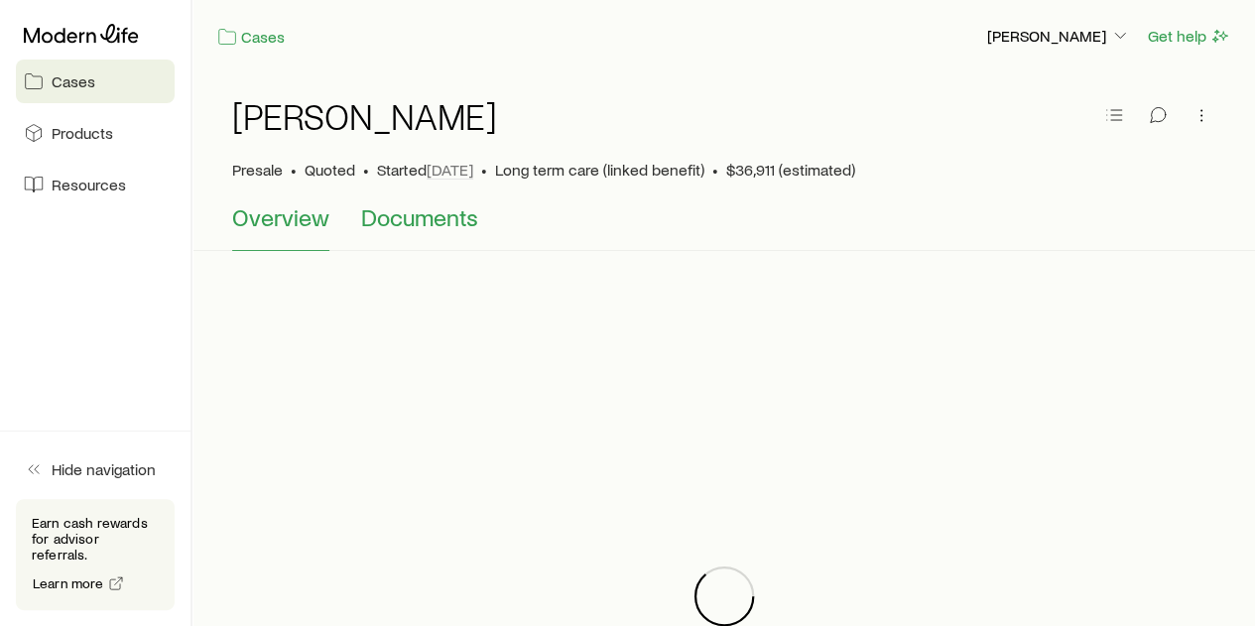 The width and height of the screenshot is (1255, 626). What do you see at coordinates (425, 170) in the screenshot?
I see `p: Started` at bounding box center [425, 170].